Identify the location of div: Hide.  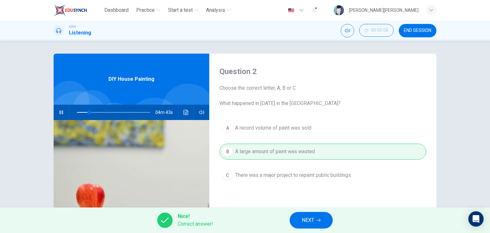
(377, 31).